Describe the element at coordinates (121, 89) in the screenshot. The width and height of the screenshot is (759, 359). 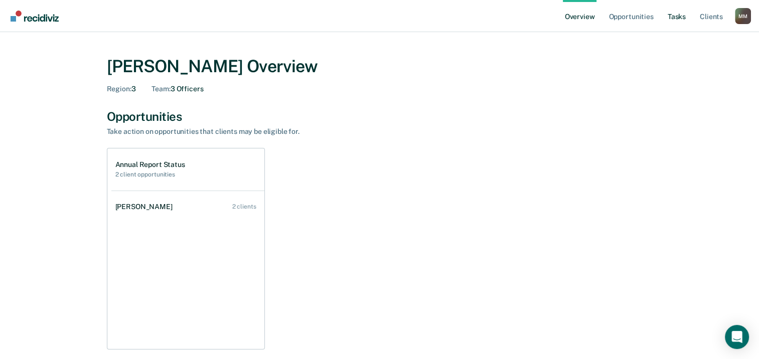
I see `div: 3` at that location.